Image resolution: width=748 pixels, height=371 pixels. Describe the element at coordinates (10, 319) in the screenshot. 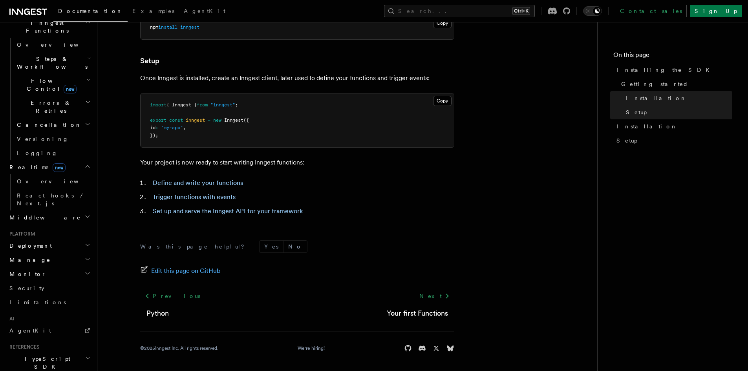

I see `span: AI` at that location.